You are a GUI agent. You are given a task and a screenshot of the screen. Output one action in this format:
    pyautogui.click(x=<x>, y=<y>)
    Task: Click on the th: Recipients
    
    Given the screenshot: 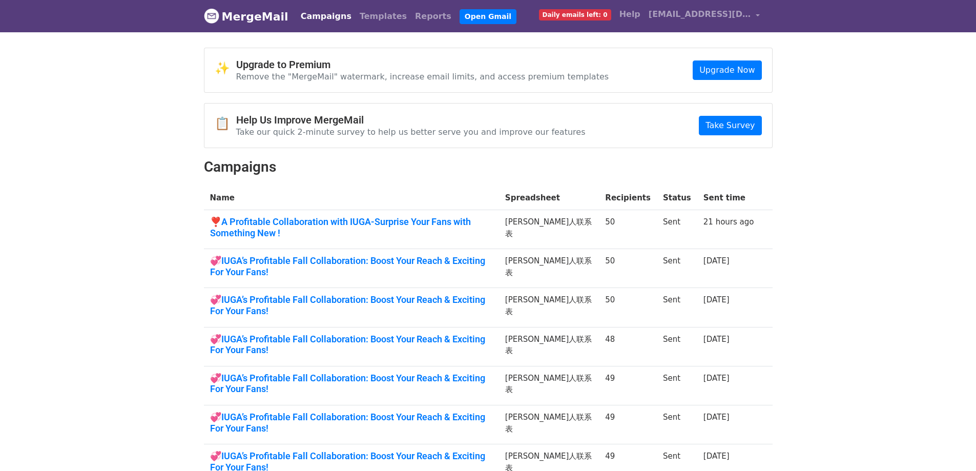 What is the action you would take?
    pyautogui.click(x=627, y=198)
    